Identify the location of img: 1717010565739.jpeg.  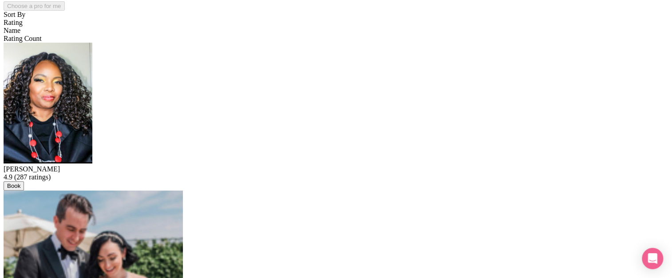
(48, 103).